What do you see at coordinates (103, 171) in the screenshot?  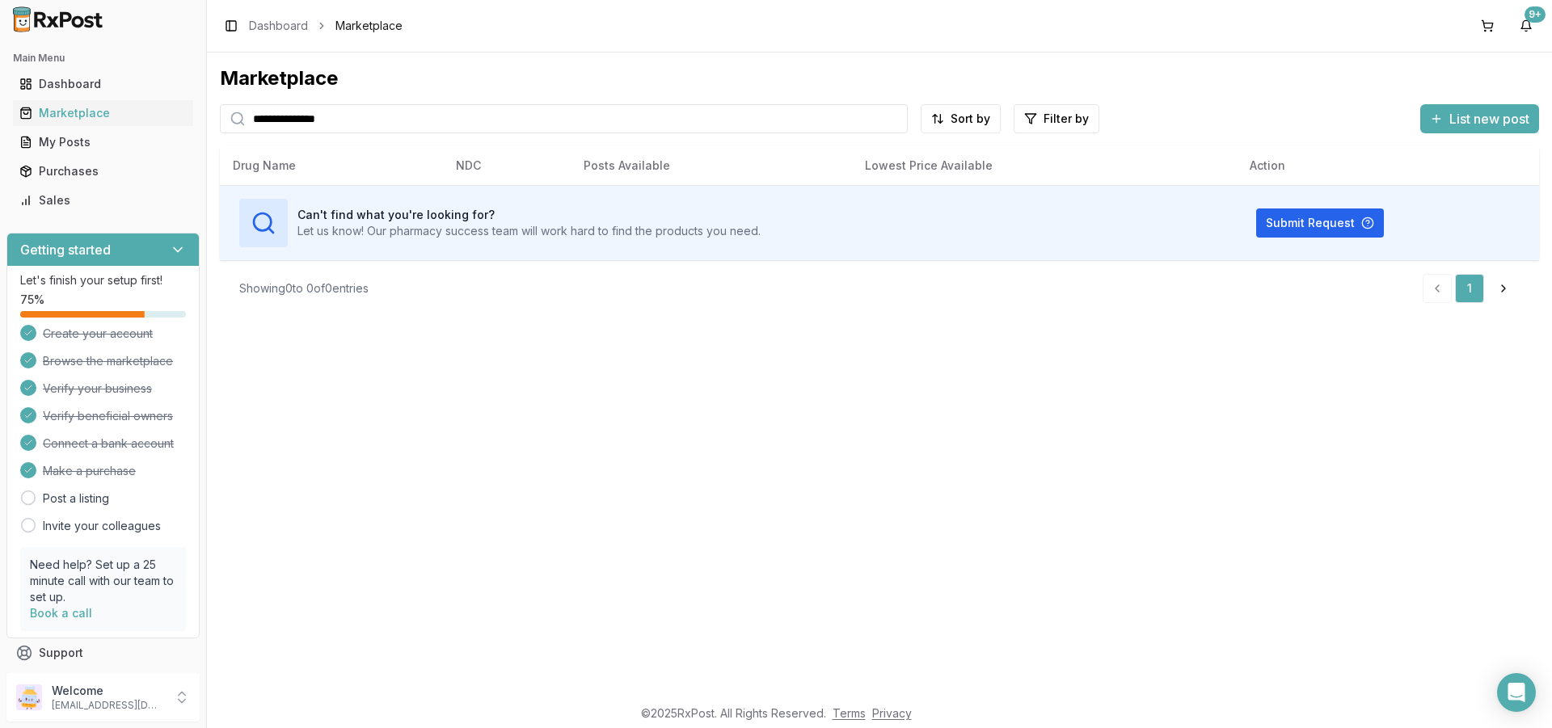 I see `button: Purchases` at bounding box center [103, 171].